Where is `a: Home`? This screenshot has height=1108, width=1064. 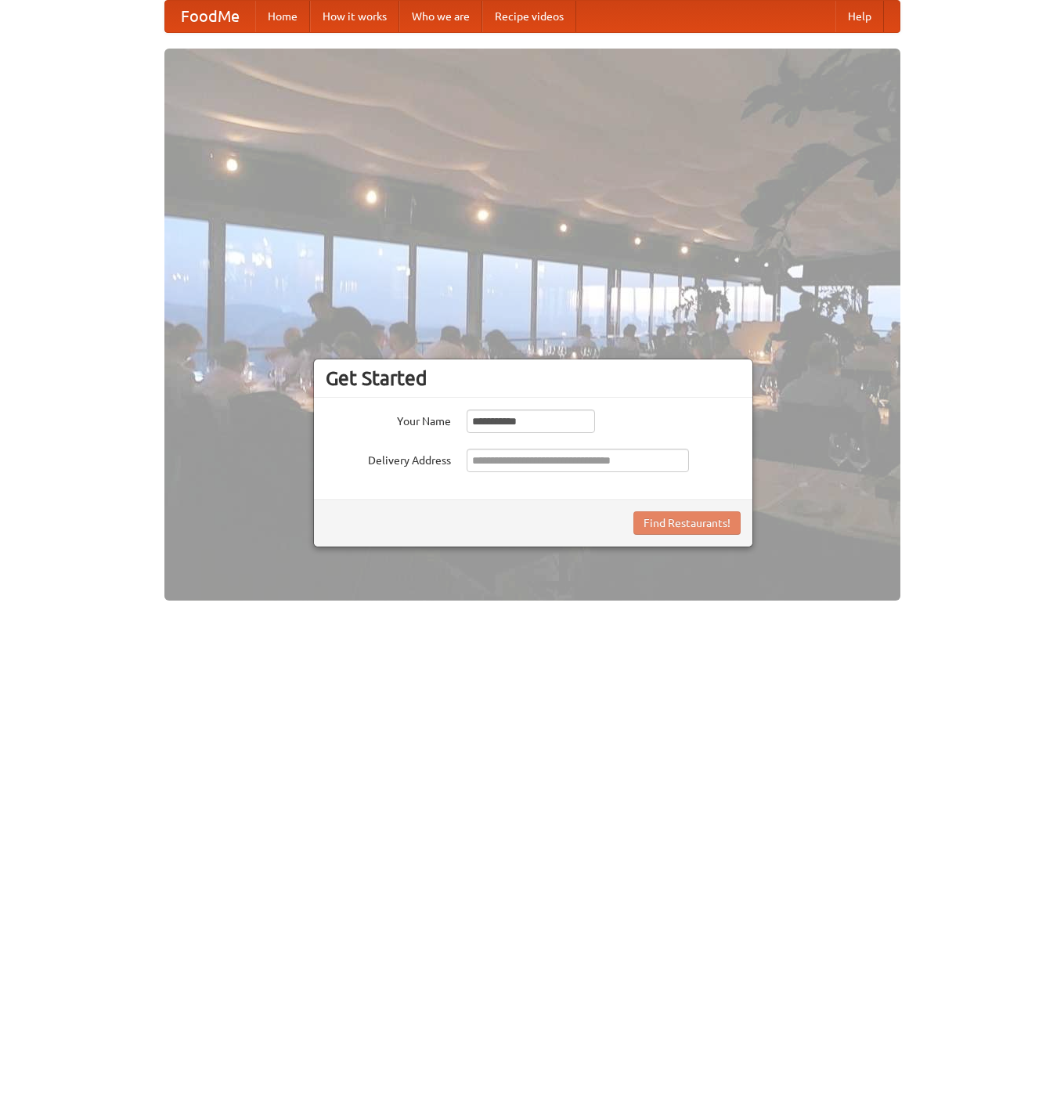 a: Home is located at coordinates (283, 16).